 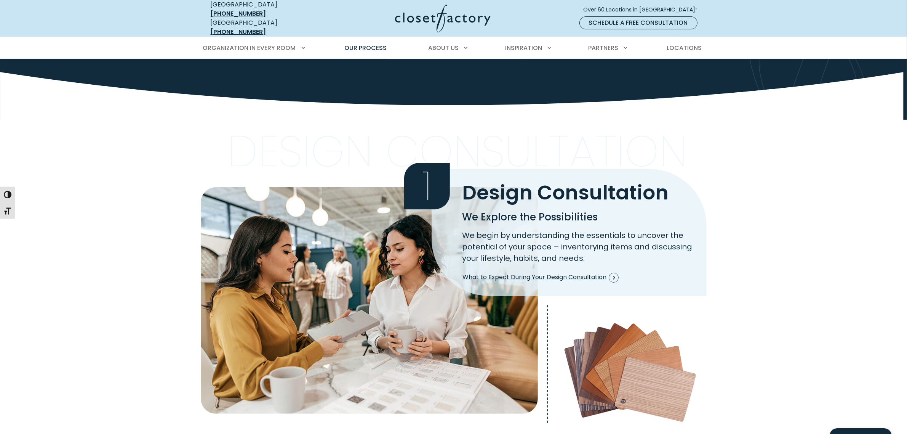 What do you see at coordinates (565, 192) in the screenshot?
I see `span: Design Consultation` at bounding box center [565, 192].